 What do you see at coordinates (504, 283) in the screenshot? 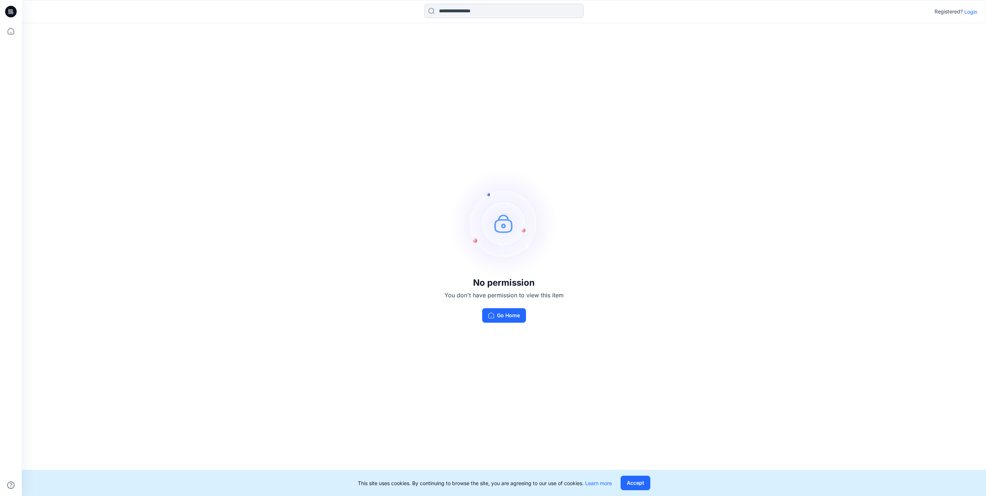
I see `h3: No permission` at bounding box center [504, 283].